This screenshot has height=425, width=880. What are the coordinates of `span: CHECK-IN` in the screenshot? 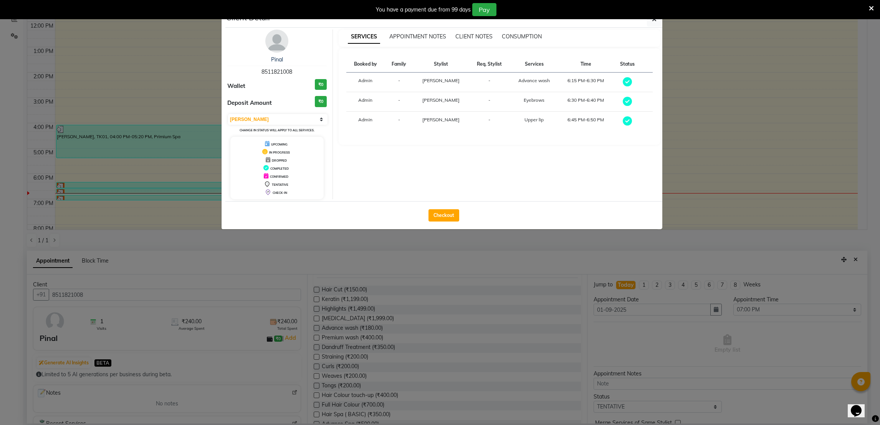 It's located at (280, 193).